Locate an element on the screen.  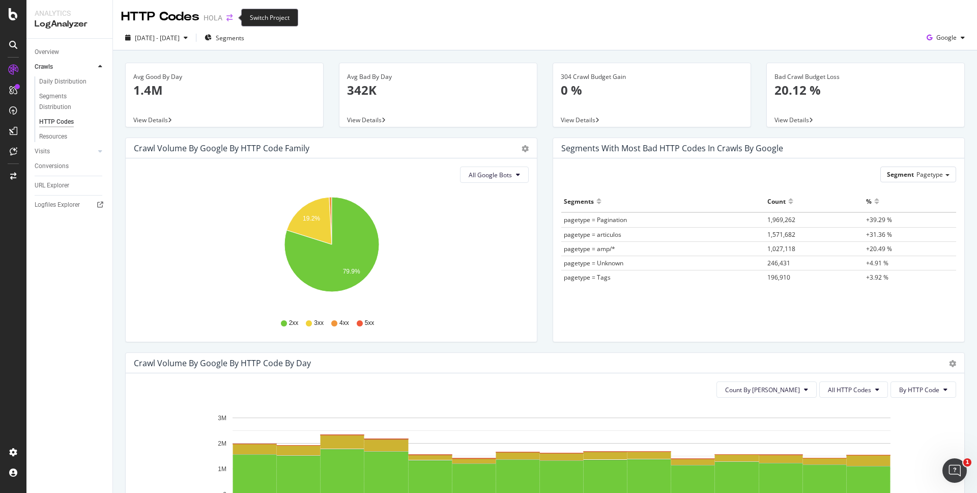
div: Count is located at coordinates (776, 201).